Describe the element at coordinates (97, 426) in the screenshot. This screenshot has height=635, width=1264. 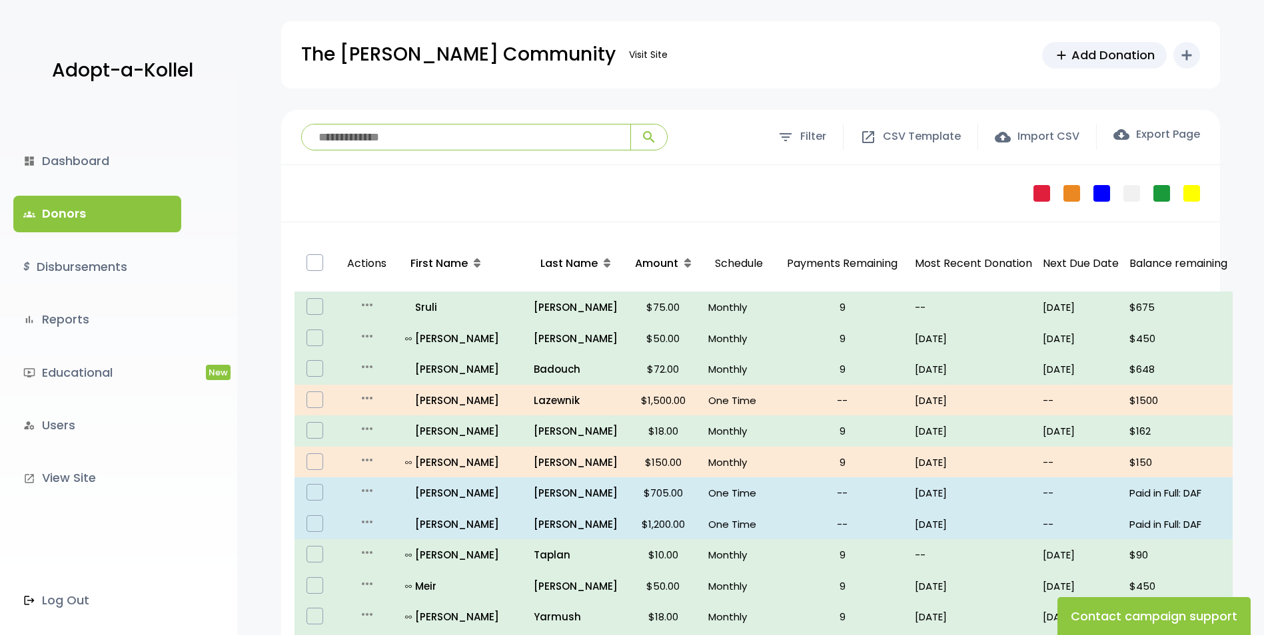
I see `a: manage_accountsUsers` at that location.